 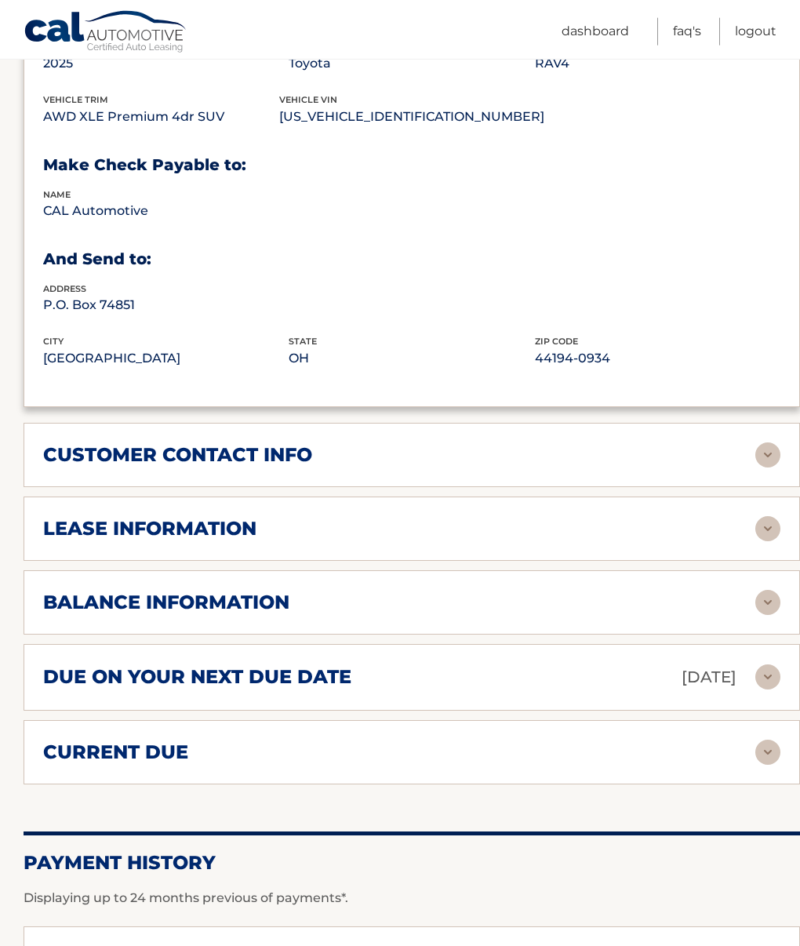 What do you see at coordinates (412, 259) in the screenshot?
I see `h3: And Send to:` at bounding box center [412, 259].